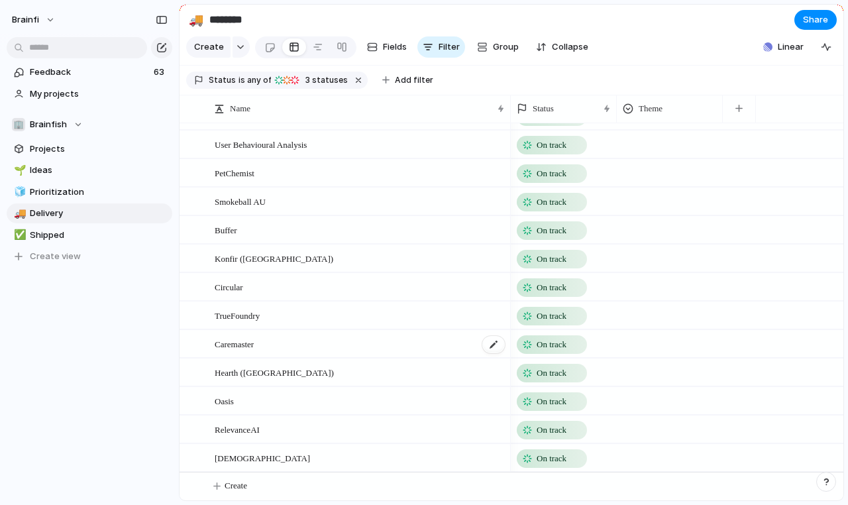  Describe the element at coordinates (224, 400) in the screenshot. I see `span: Oasis` at that location.